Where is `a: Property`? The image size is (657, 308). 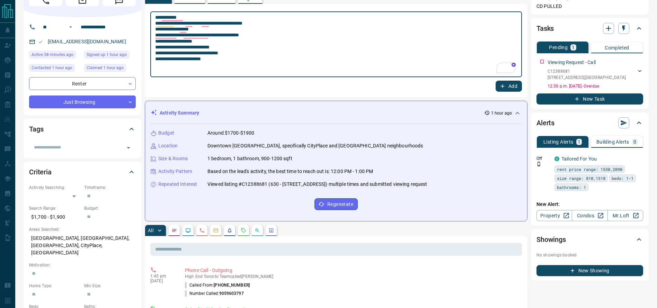 a: Property is located at coordinates (554, 216).